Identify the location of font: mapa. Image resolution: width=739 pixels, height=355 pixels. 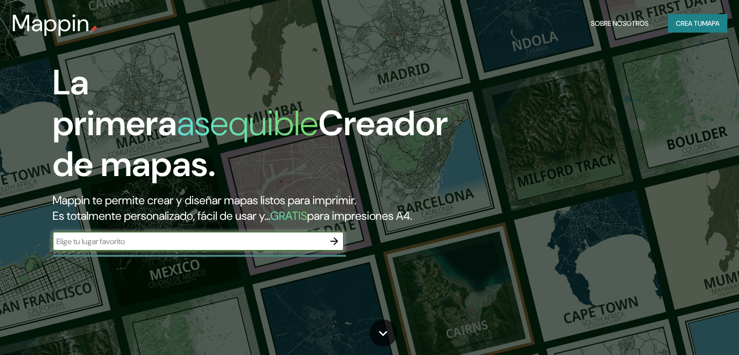
(711, 23).